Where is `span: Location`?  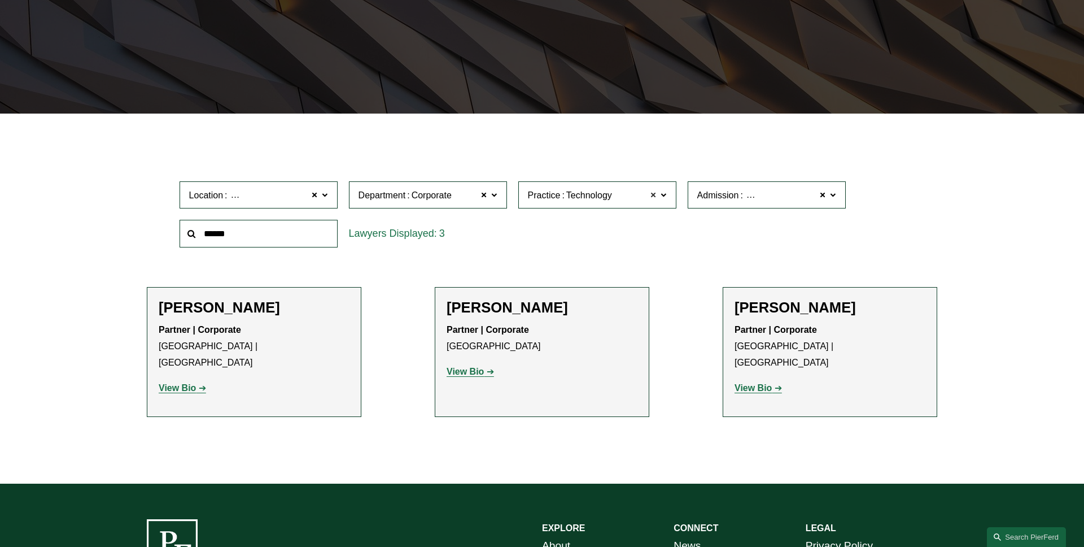 span: Location is located at coordinates (206, 195).